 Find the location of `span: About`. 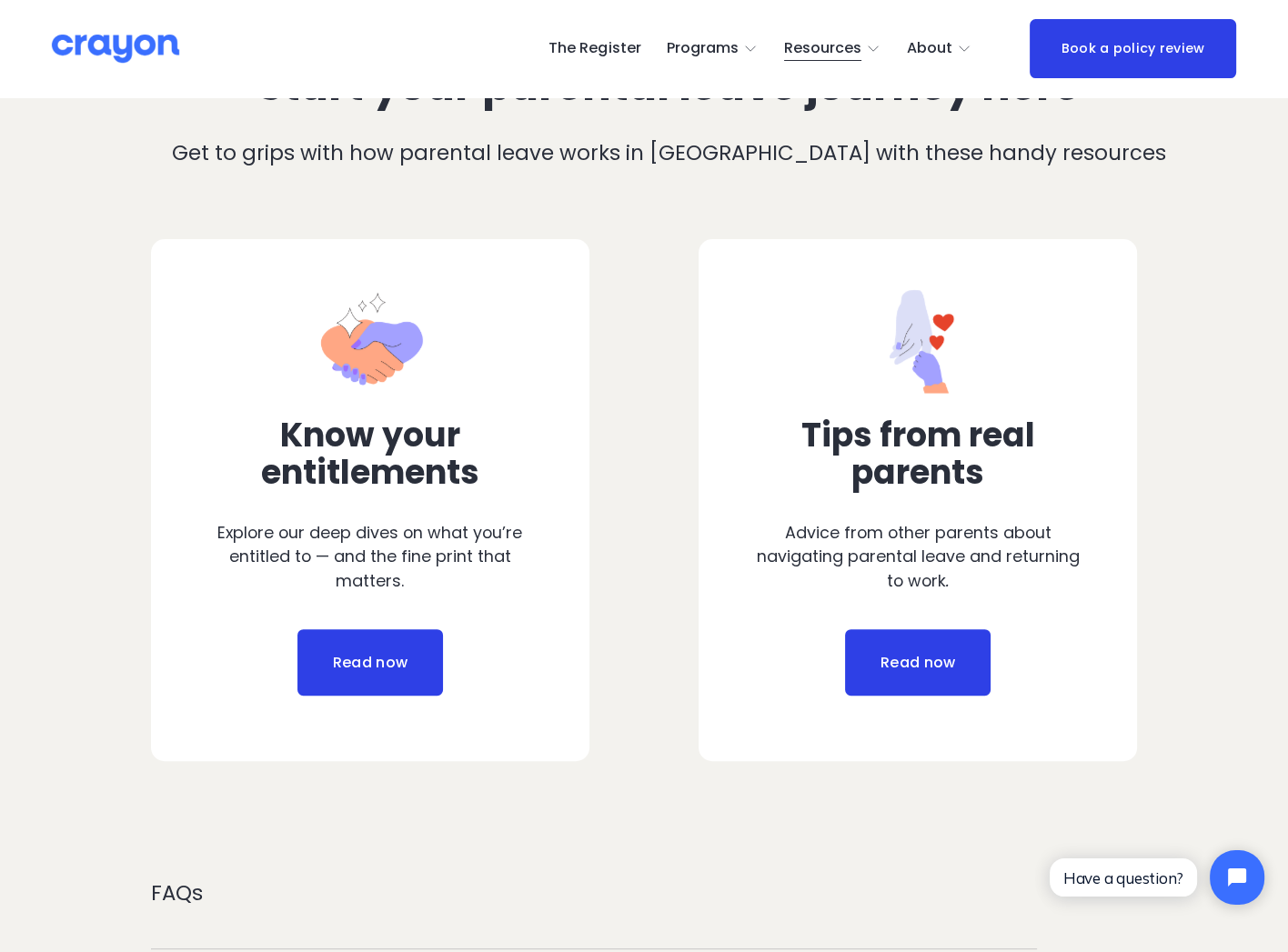

span: About is located at coordinates (929, 48).